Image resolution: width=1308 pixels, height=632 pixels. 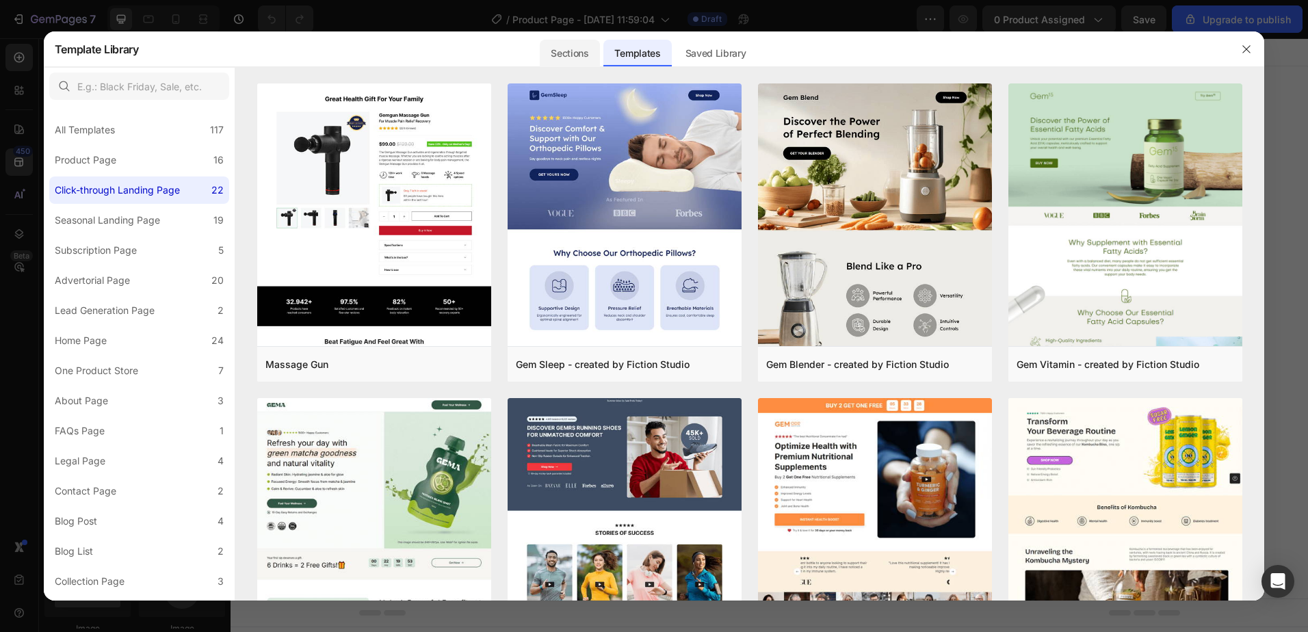 I want to click on div: About Page, so click(x=81, y=401).